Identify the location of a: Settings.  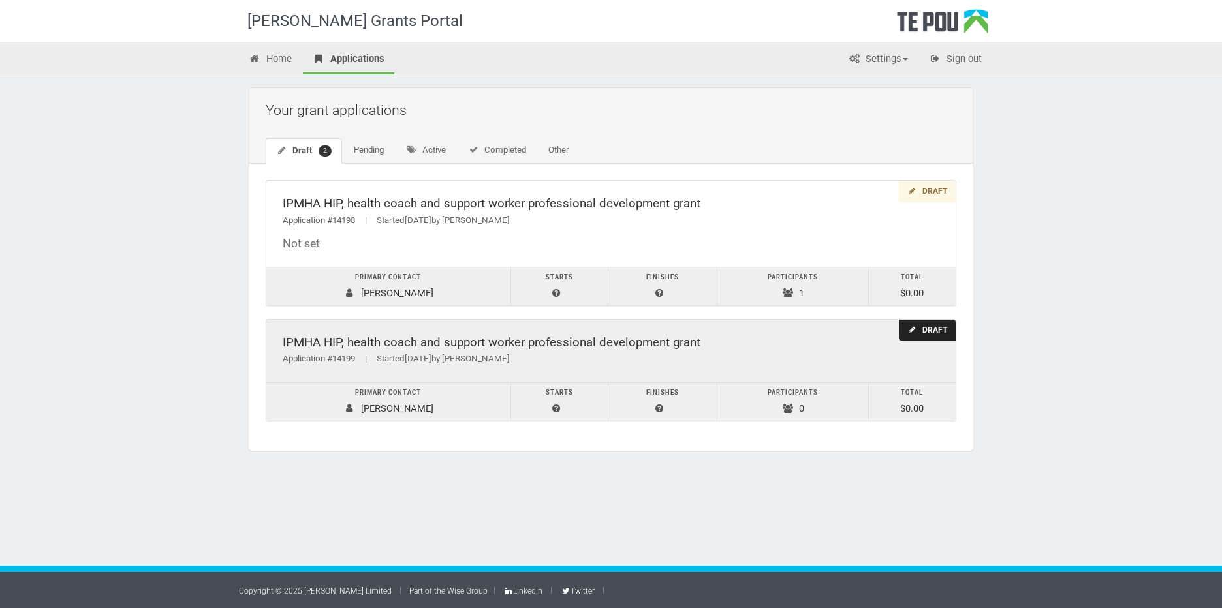
(878, 60).